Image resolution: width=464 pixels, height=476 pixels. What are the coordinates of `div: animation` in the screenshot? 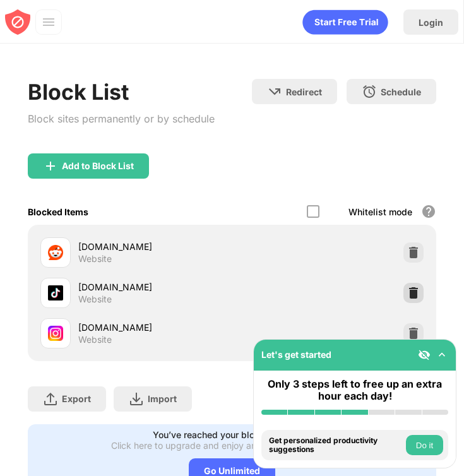 It's located at (346, 22).